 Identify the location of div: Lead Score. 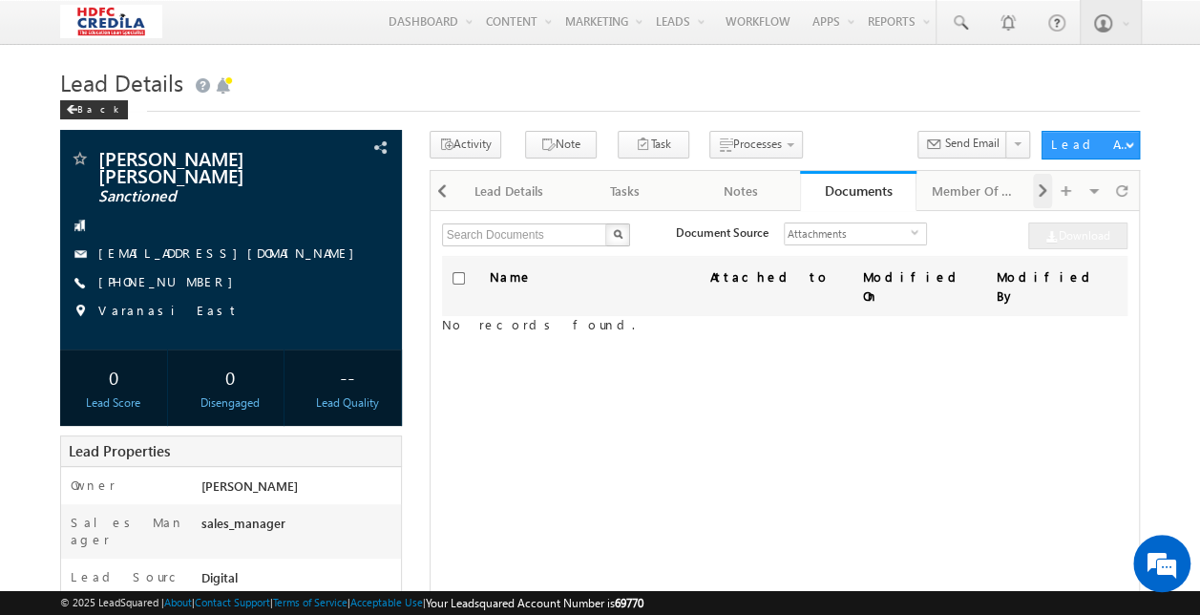
(114, 403).